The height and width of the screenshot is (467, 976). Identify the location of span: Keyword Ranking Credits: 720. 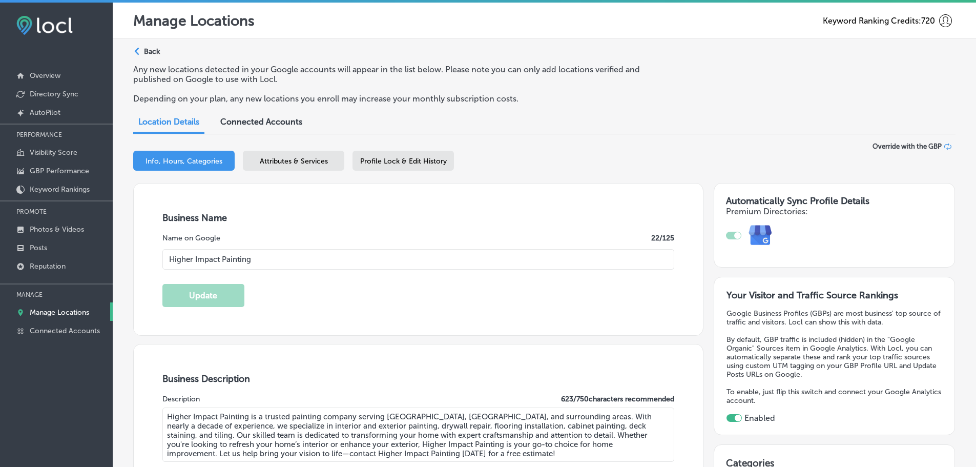
(878, 20).